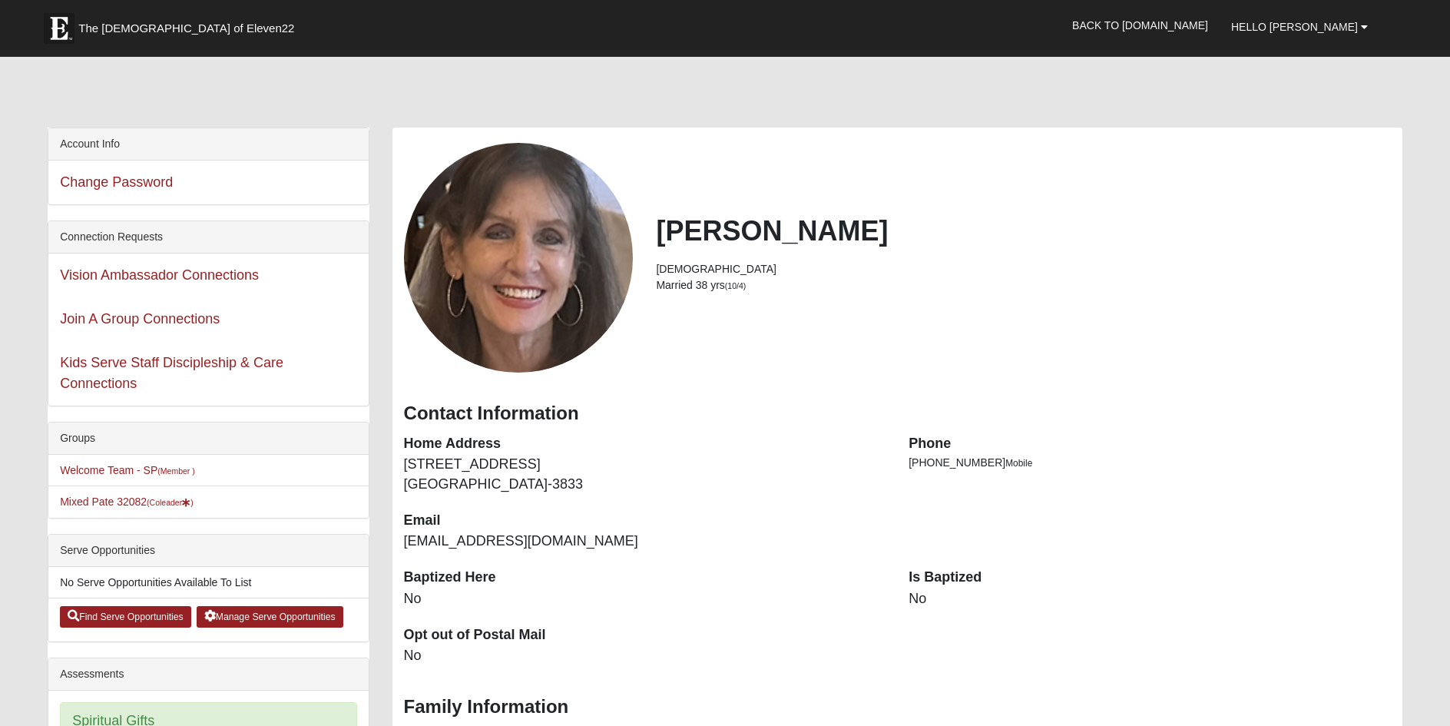 This screenshot has height=726, width=1450. Describe the element at coordinates (897, 707) in the screenshot. I see `h3: Family Information` at that location.